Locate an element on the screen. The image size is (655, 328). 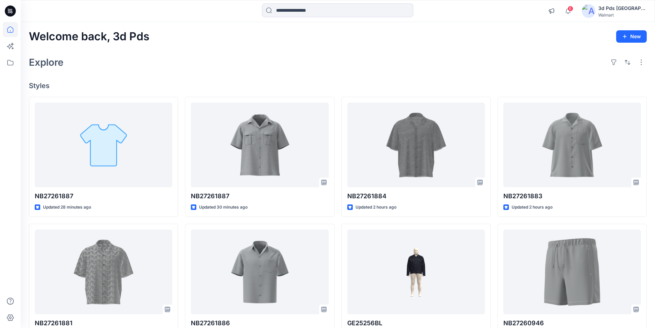
img: avatar is located at coordinates (588, 11).